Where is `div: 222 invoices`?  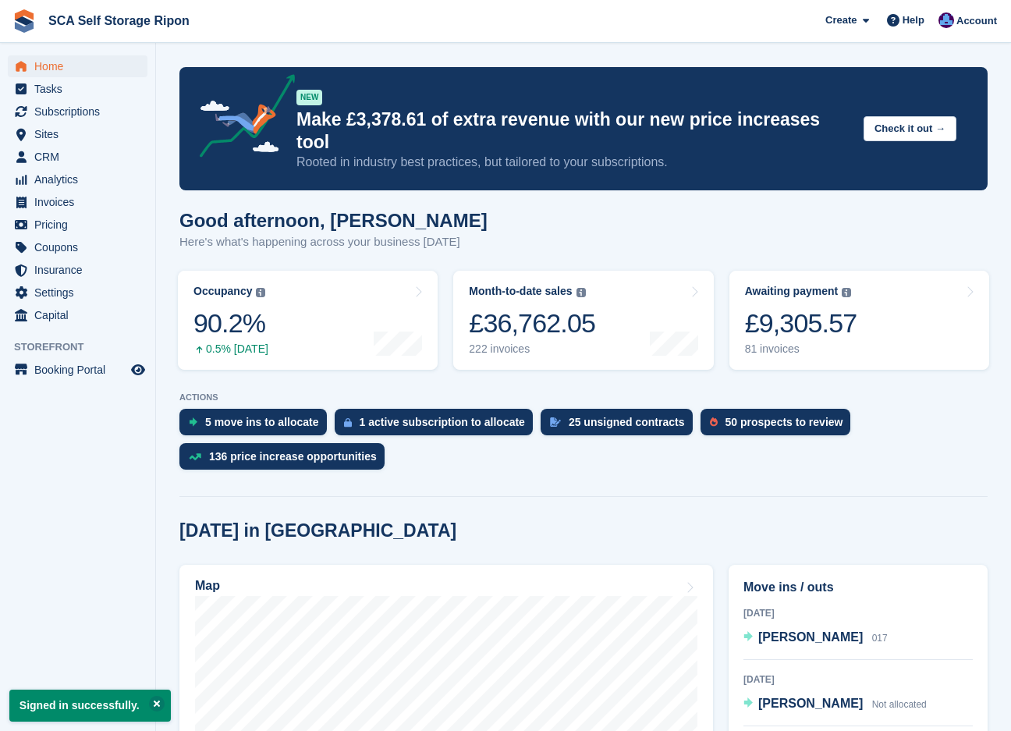 div: 222 invoices is located at coordinates (532, 349).